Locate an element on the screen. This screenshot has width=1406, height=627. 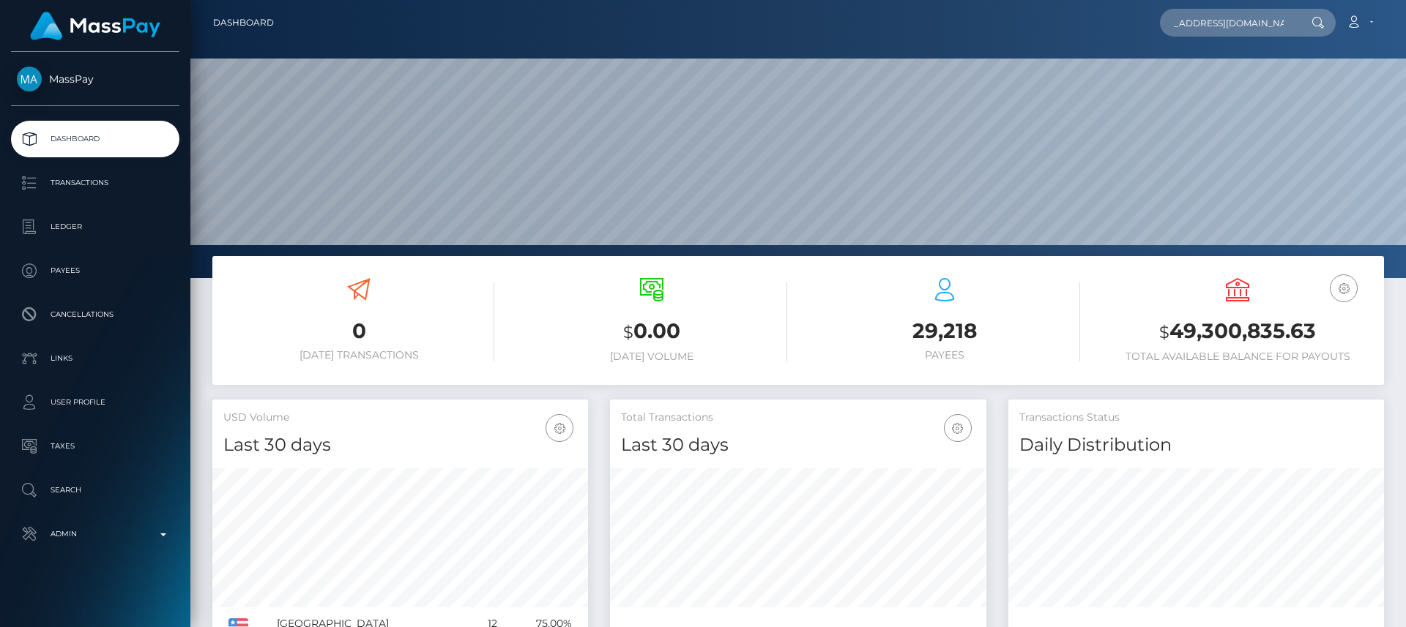
img: MassPay Logo is located at coordinates (95, 26).